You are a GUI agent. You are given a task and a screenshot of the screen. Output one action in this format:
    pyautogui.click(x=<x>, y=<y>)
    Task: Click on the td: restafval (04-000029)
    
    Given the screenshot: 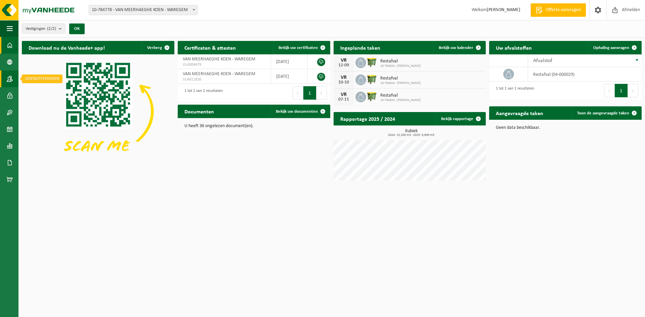 What is the action you would take?
    pyautogui.click(x=585, y=74)
    